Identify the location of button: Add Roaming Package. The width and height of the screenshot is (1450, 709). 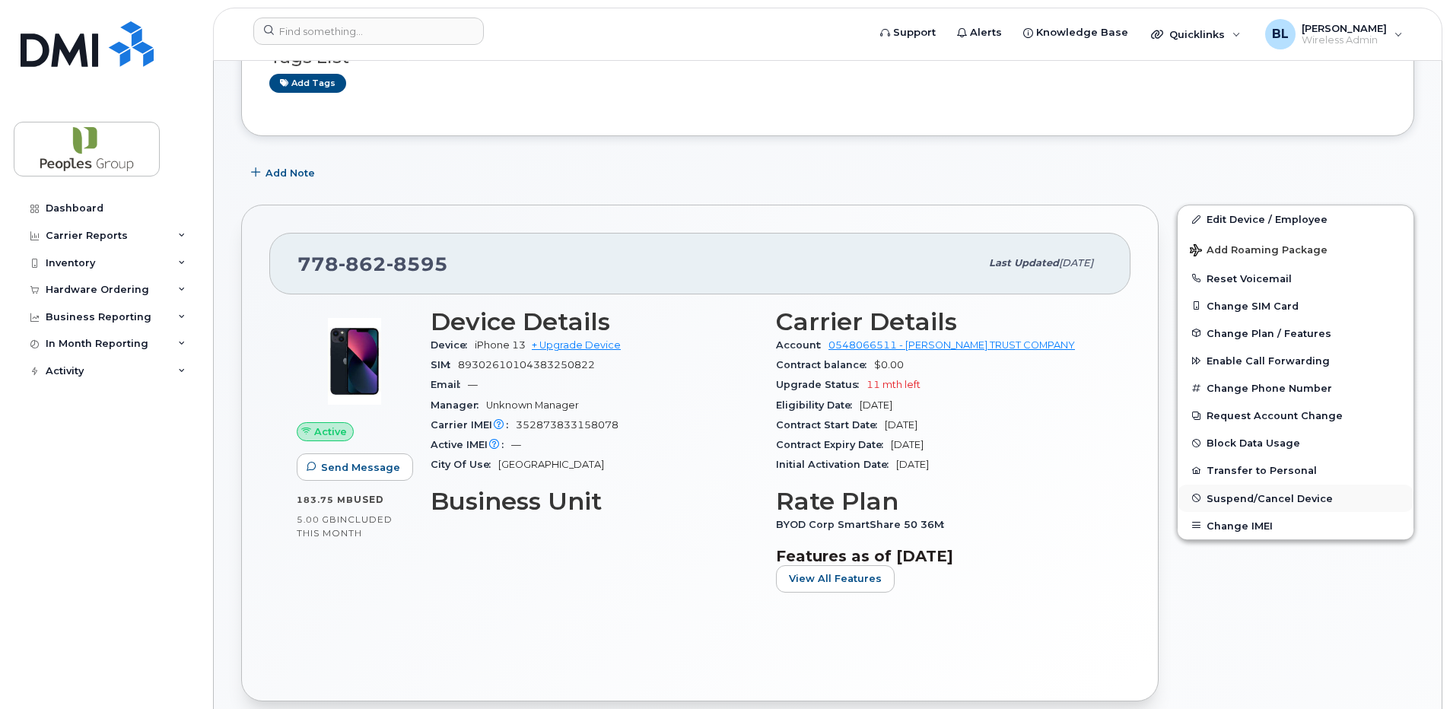
(1295, 249).